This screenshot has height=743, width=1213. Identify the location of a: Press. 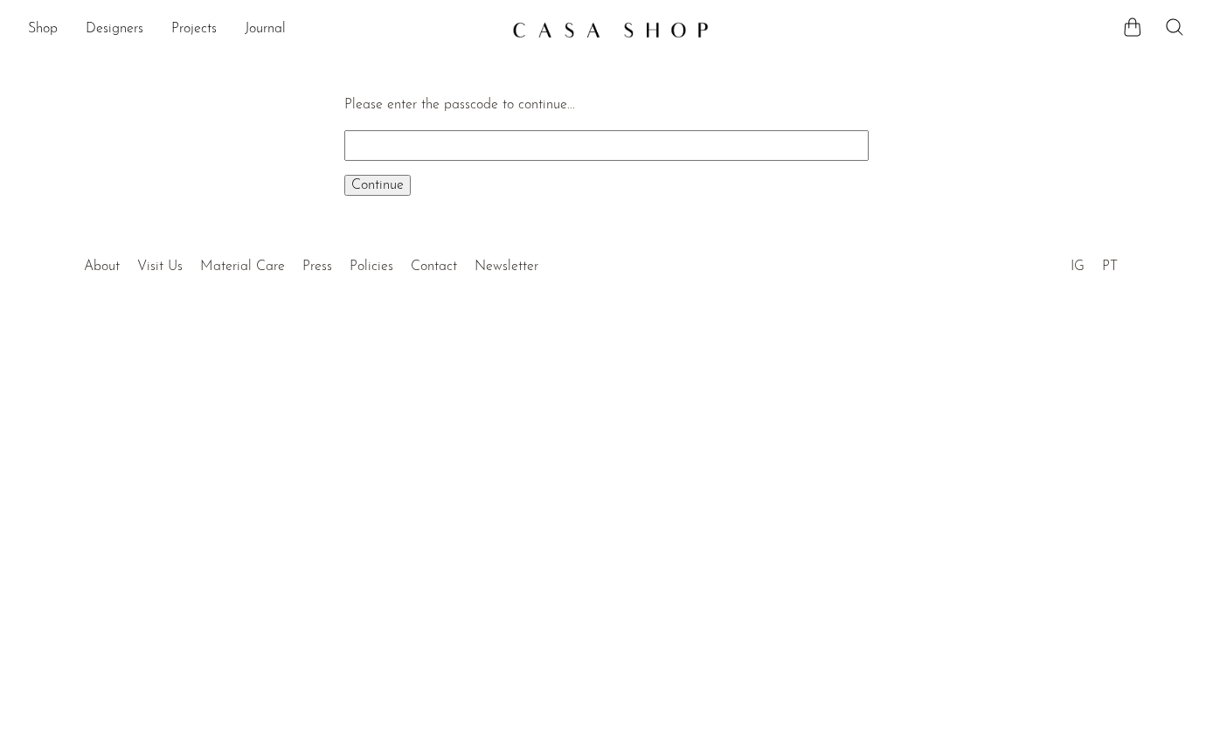
(317, 267).